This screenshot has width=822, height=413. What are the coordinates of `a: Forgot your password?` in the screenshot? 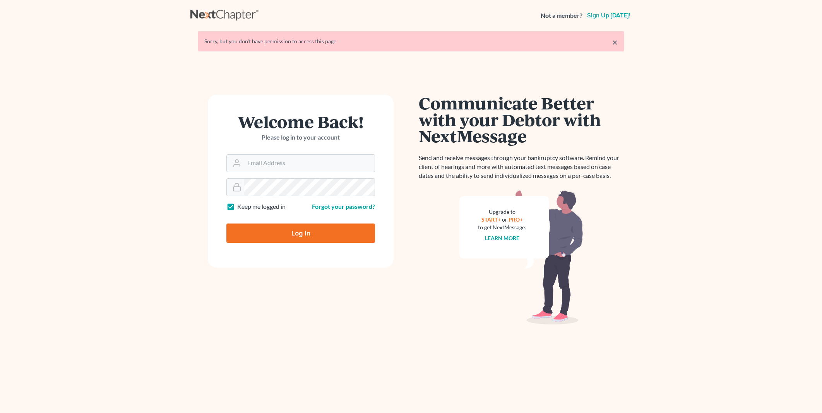 It's located at (343, 206).